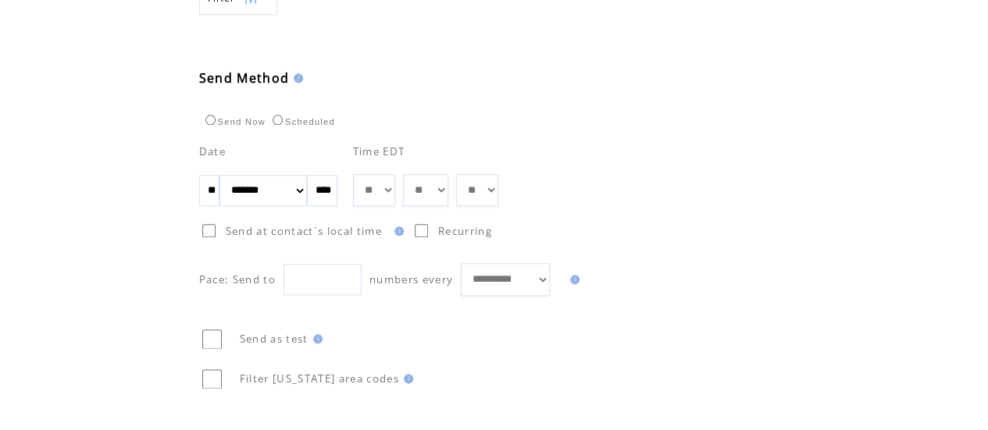 The width and height of the screenshot is (988, 430). Describe the element at coordinates (277, 119) in the screenshot. I see `input: Scheduled` at that location.